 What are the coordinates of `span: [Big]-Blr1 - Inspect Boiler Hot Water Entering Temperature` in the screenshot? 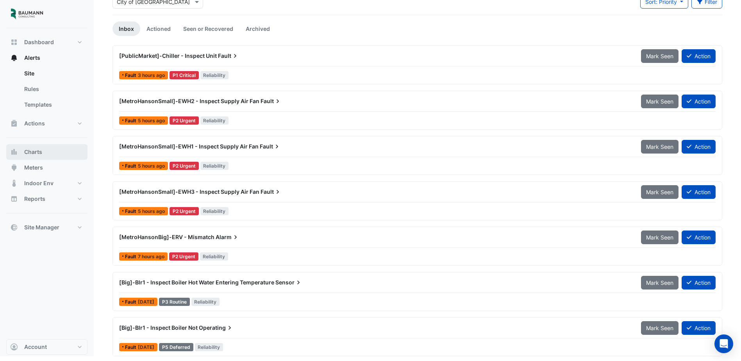 It's located at (196, 282).